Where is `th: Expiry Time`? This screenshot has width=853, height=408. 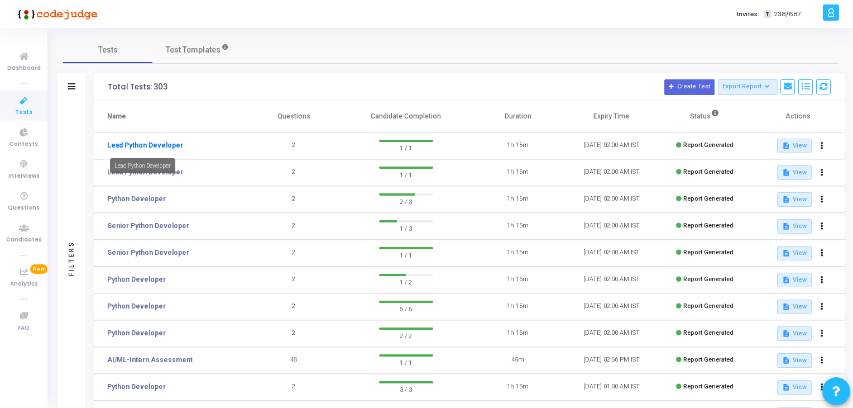
th: Expiry Time is located at coordinates (611, 117).